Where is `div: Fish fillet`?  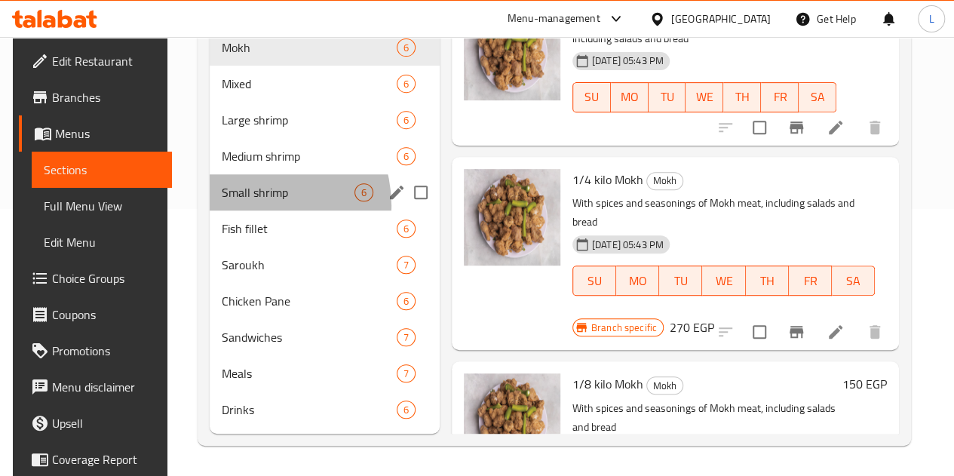
div: Fish fillet is located at coordinates (309, 228).